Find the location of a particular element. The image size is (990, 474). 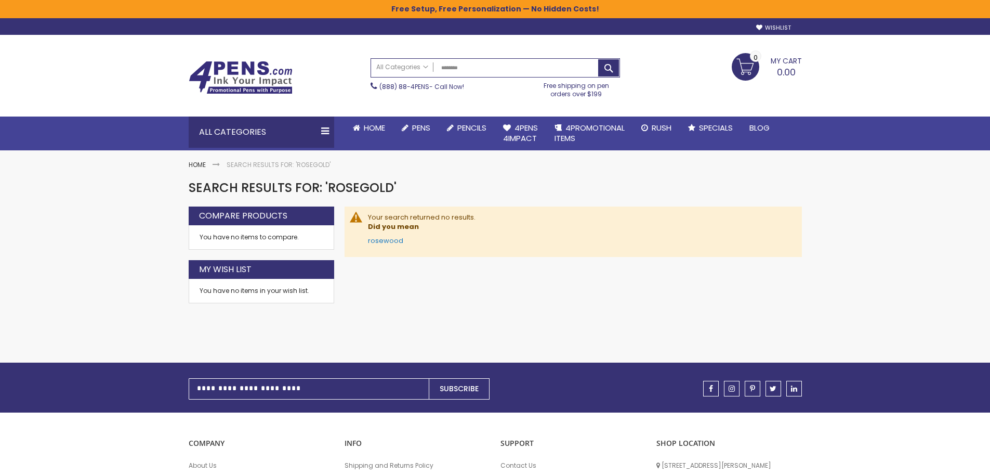

p: SHOP LOCATION is located at coordinates (729, 443).